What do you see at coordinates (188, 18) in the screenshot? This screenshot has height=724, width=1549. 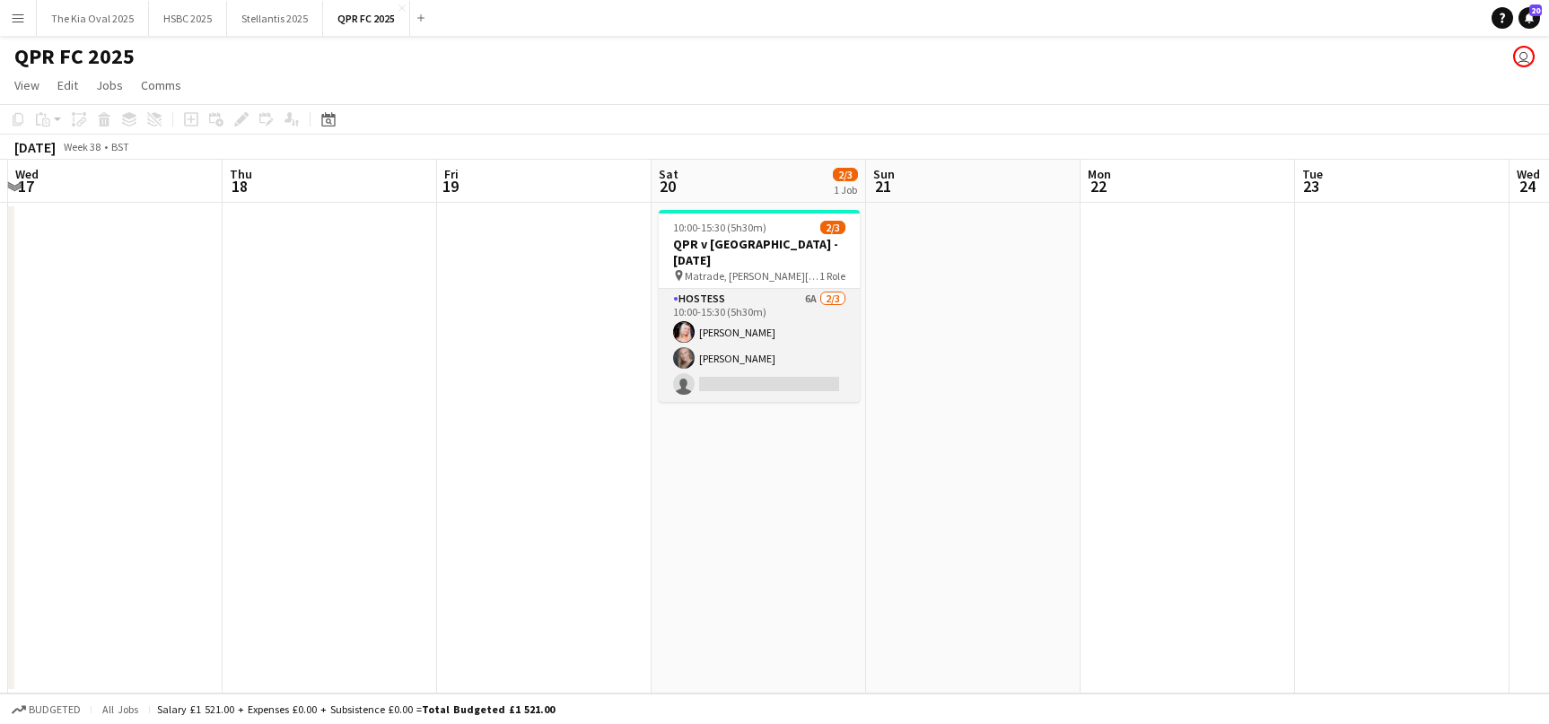 I see `button: HSBC 2025` at bounding box center [188, 18].